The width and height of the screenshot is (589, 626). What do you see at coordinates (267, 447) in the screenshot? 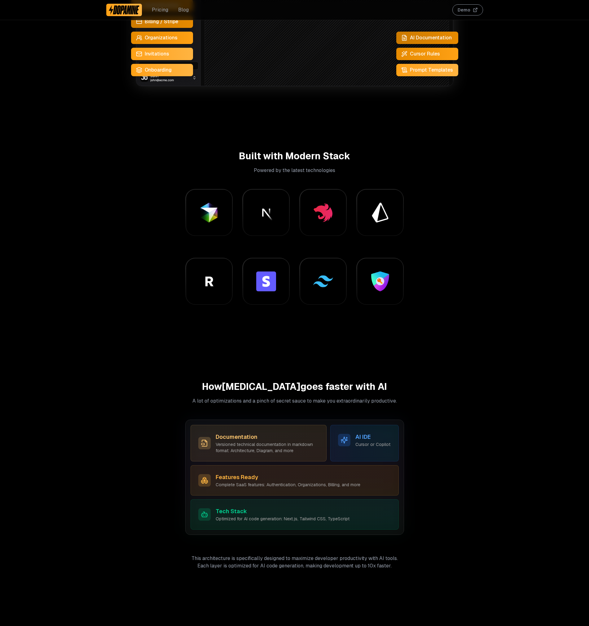
I see `p: Versioned technical documentation in markdown format: Architecture, Diagram, and more` at bounding box center [267, 447].